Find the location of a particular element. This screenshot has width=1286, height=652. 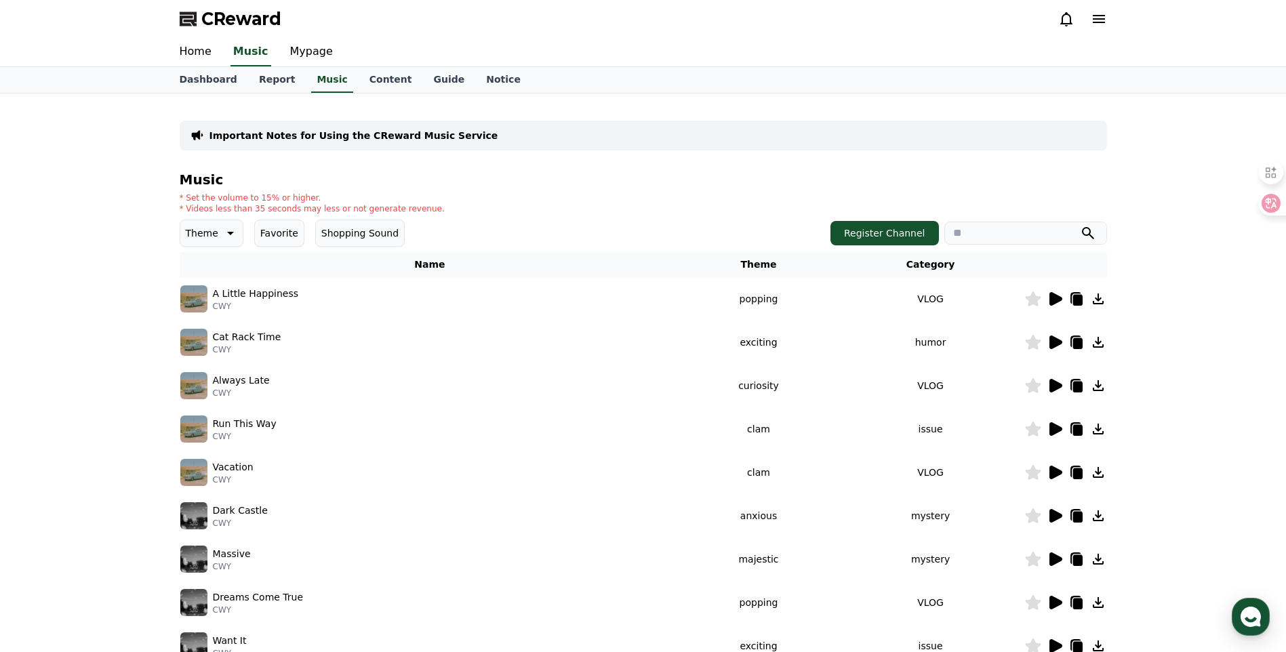

a: Guide is located at coordinates (449, 80).